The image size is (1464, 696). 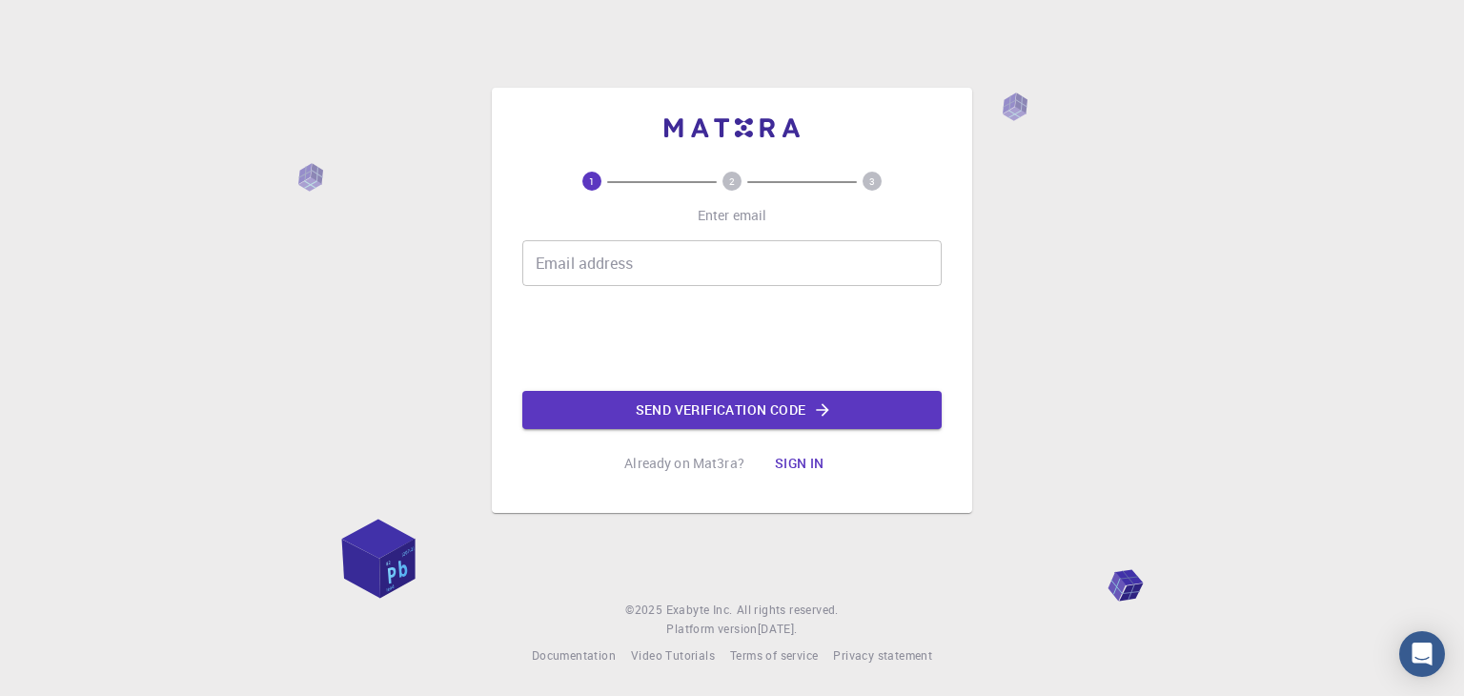 I want to click on span: All rights reserved., so click(x=787, y=610).